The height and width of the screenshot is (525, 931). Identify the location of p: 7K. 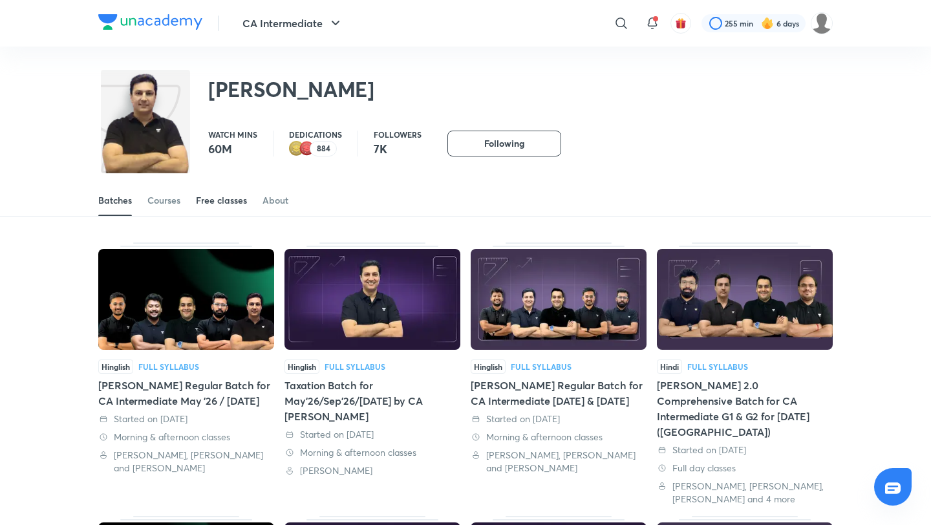
(397, 149).